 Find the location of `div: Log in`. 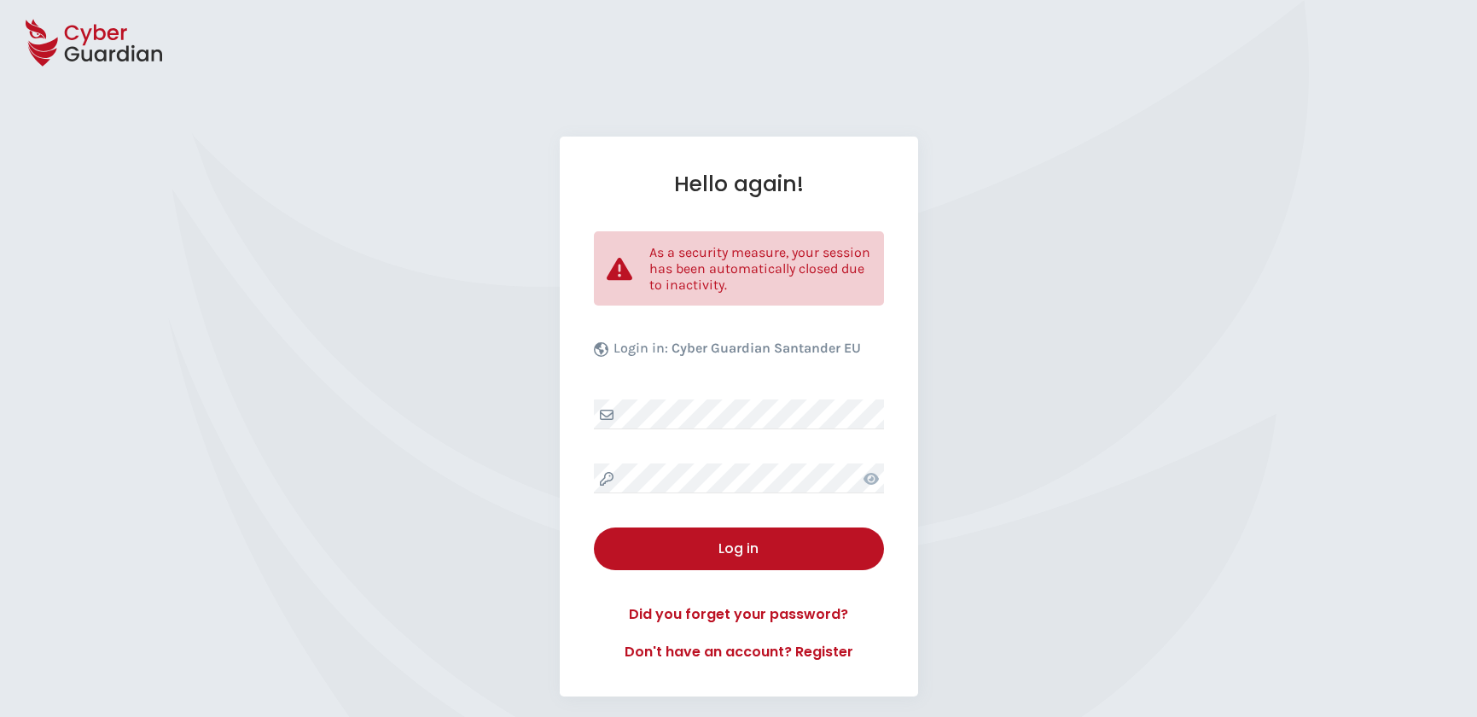

div: Log in is located at coordinates (739, 549).